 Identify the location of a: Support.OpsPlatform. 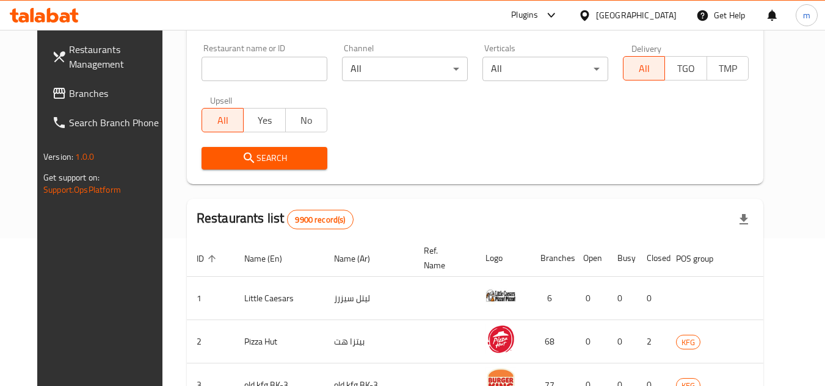
(82, 190).